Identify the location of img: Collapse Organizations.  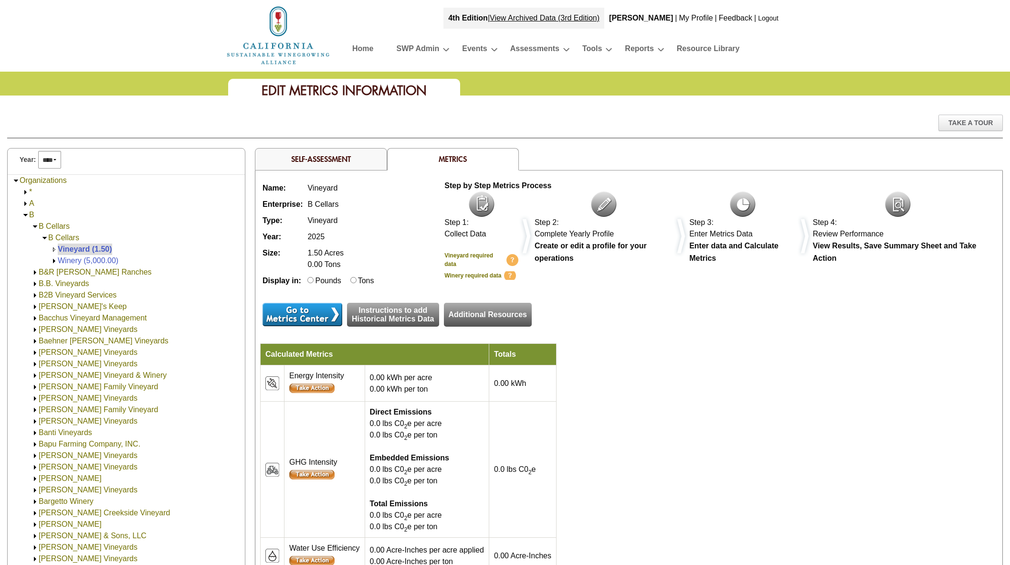
(16, 180).